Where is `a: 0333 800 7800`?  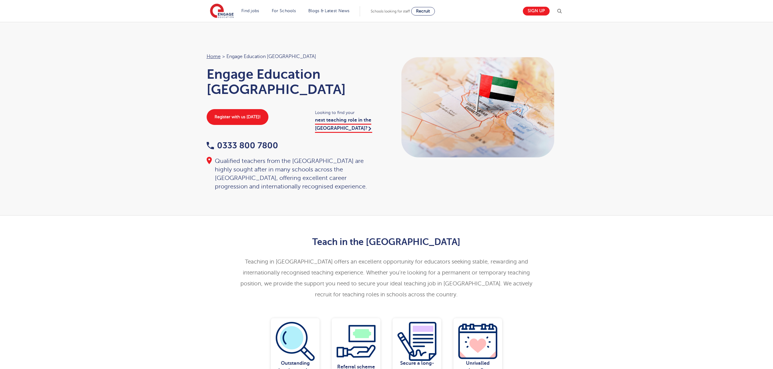
a: 0333 800 7800 is located at coordinates (242, 145).